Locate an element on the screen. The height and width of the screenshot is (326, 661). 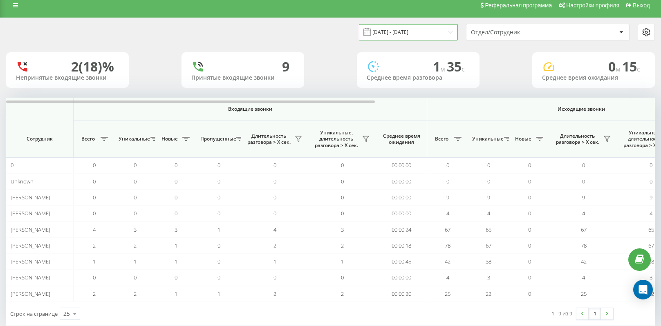
div: Open Intercom Messenger is located at coordinates (643, 290).